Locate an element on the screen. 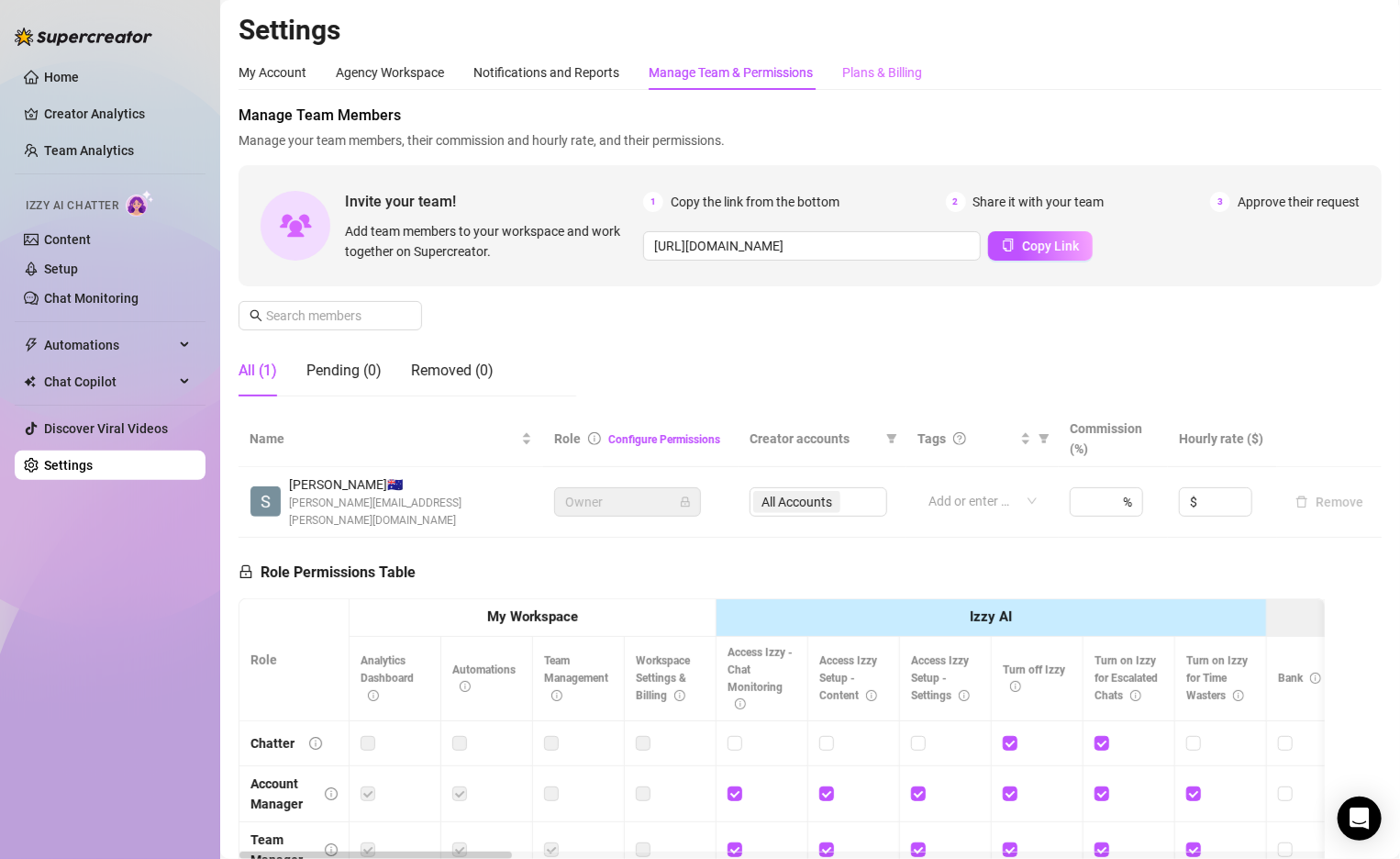 The height and width of the screenshot is (859, 1400). div: Chatter is located at coordinates (272, 744).